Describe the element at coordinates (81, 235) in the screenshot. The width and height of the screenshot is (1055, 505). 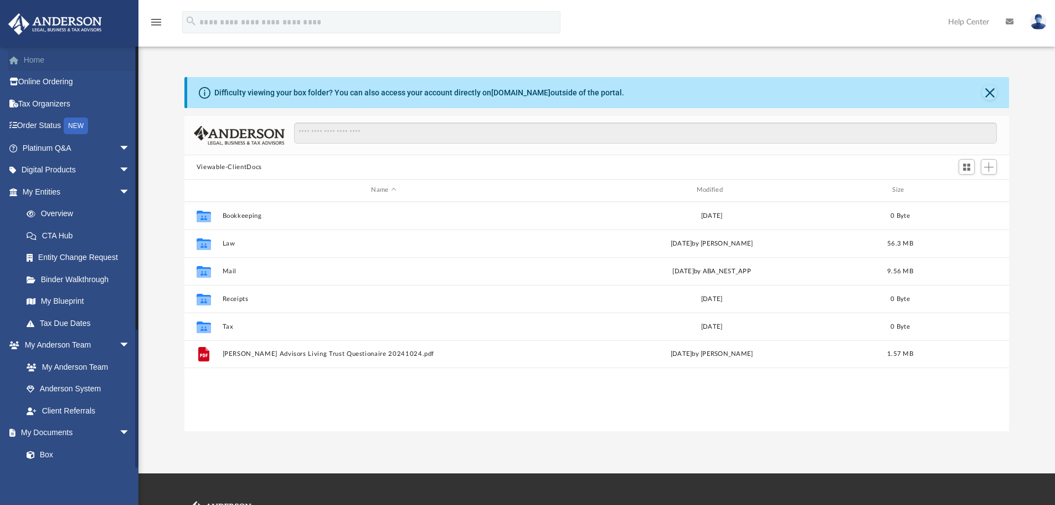
I see `a: CTA Hub` at that location.